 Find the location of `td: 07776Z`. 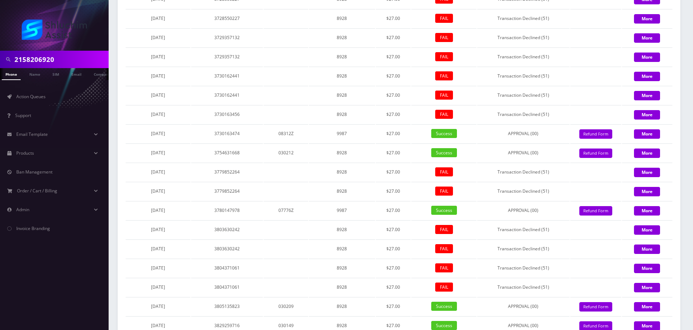

td: 07776Z is located at coordinates (286, 210).